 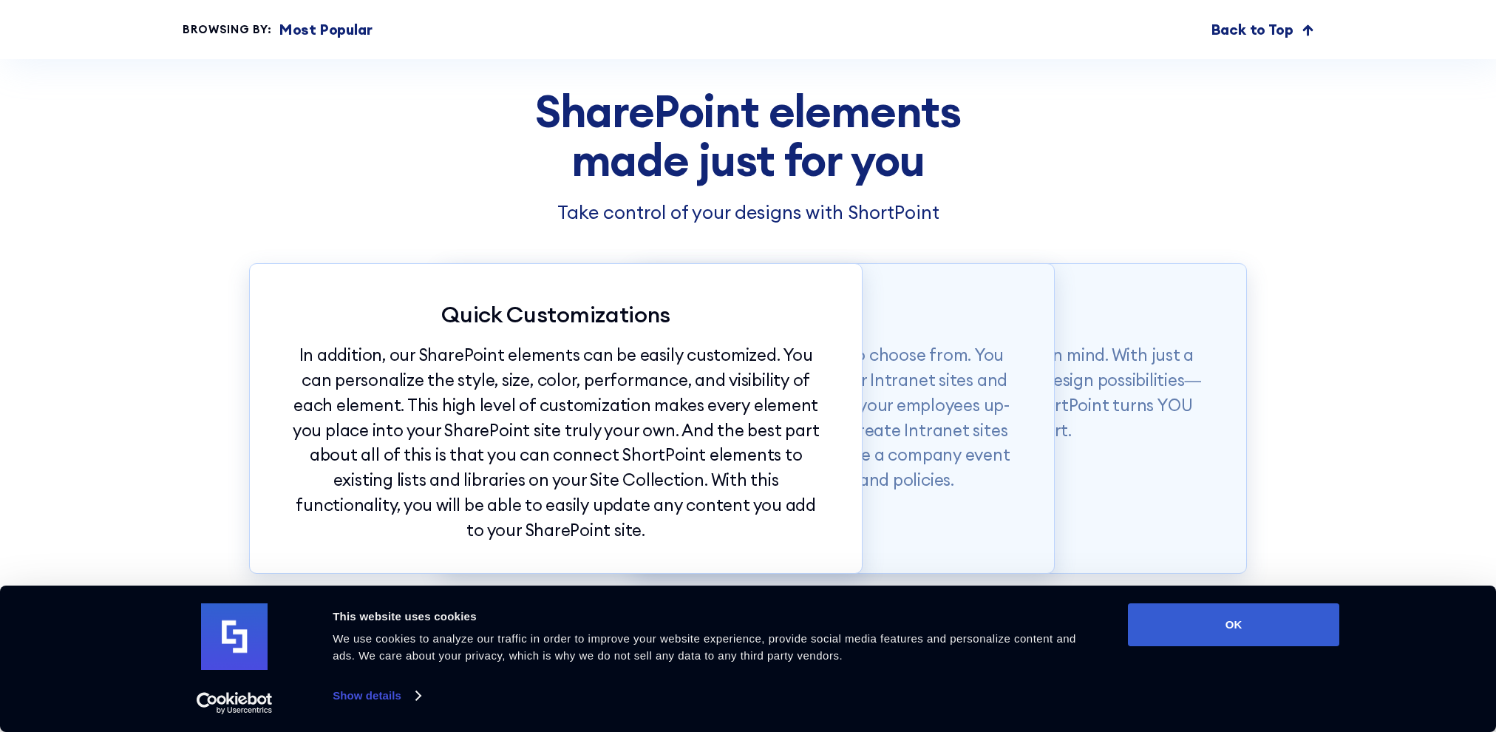 What do you see at coordinates (556, 442) in the screenshot?
I see `p: In addition, our SharePoint elements can be easily customized. You can personalize the style, siz...` at bounding box center [556, 442].